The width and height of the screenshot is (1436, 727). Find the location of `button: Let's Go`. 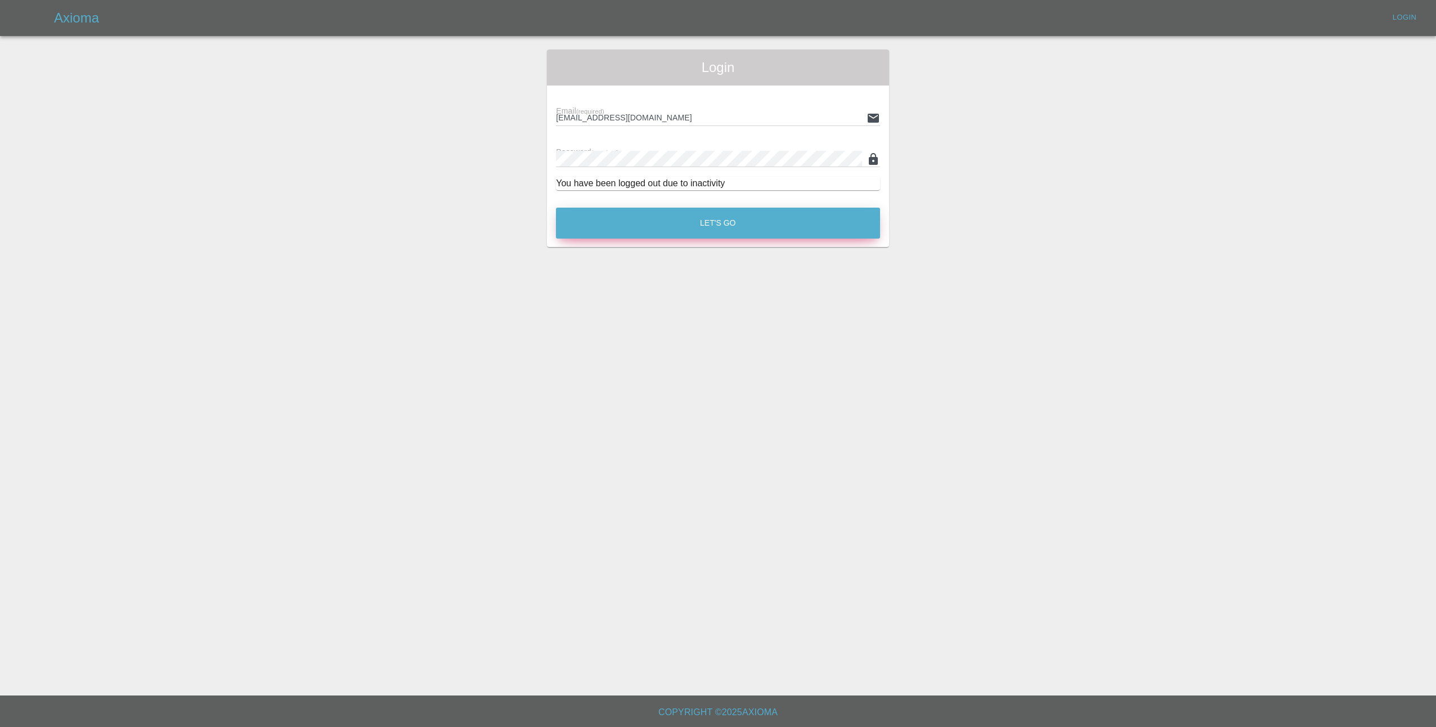

button: Let's Go is located at coordinates (718, 223).